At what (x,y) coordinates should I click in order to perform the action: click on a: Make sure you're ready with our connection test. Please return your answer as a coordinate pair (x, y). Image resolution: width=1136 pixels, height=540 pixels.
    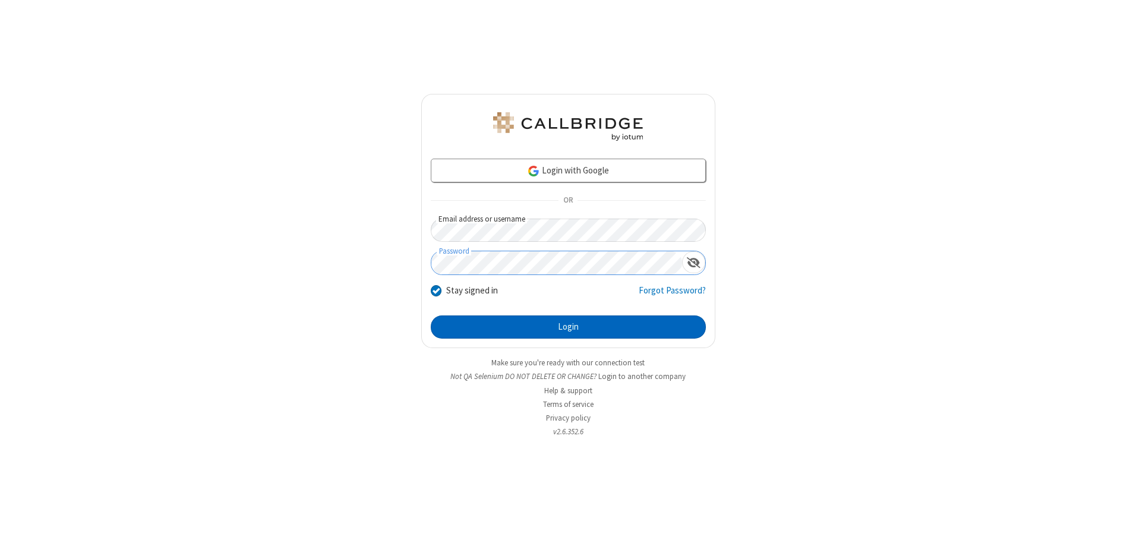
    Looking at the image, I should click on (568, 363).